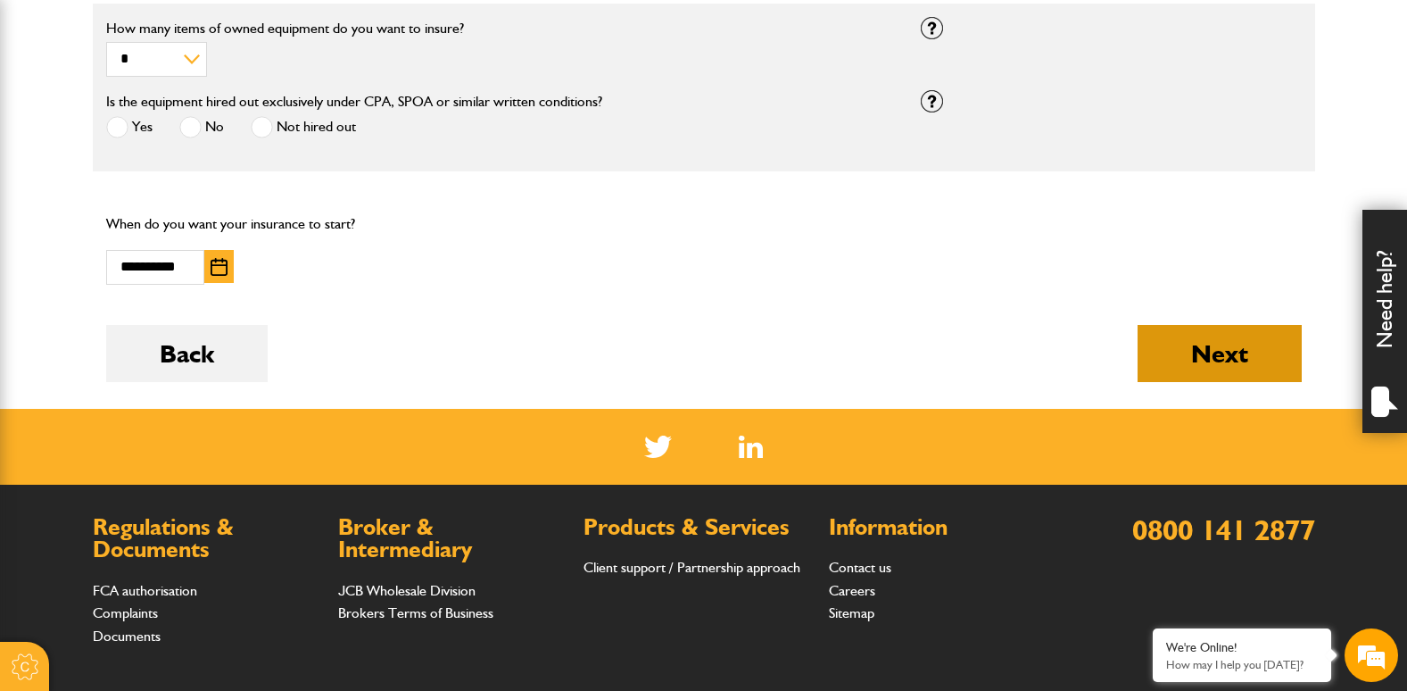 This screenshot has height=691, width=1407. Describe the element at coordinates (219, 267) in the screenshot. I see `img: Choose date` at that location.